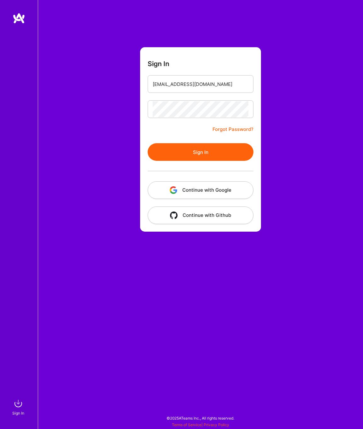 The height and width of the screenshot is (429, 363). Describe the element at coordinates (18, 404) in the screenshot. I see `img: sign in` at that location.